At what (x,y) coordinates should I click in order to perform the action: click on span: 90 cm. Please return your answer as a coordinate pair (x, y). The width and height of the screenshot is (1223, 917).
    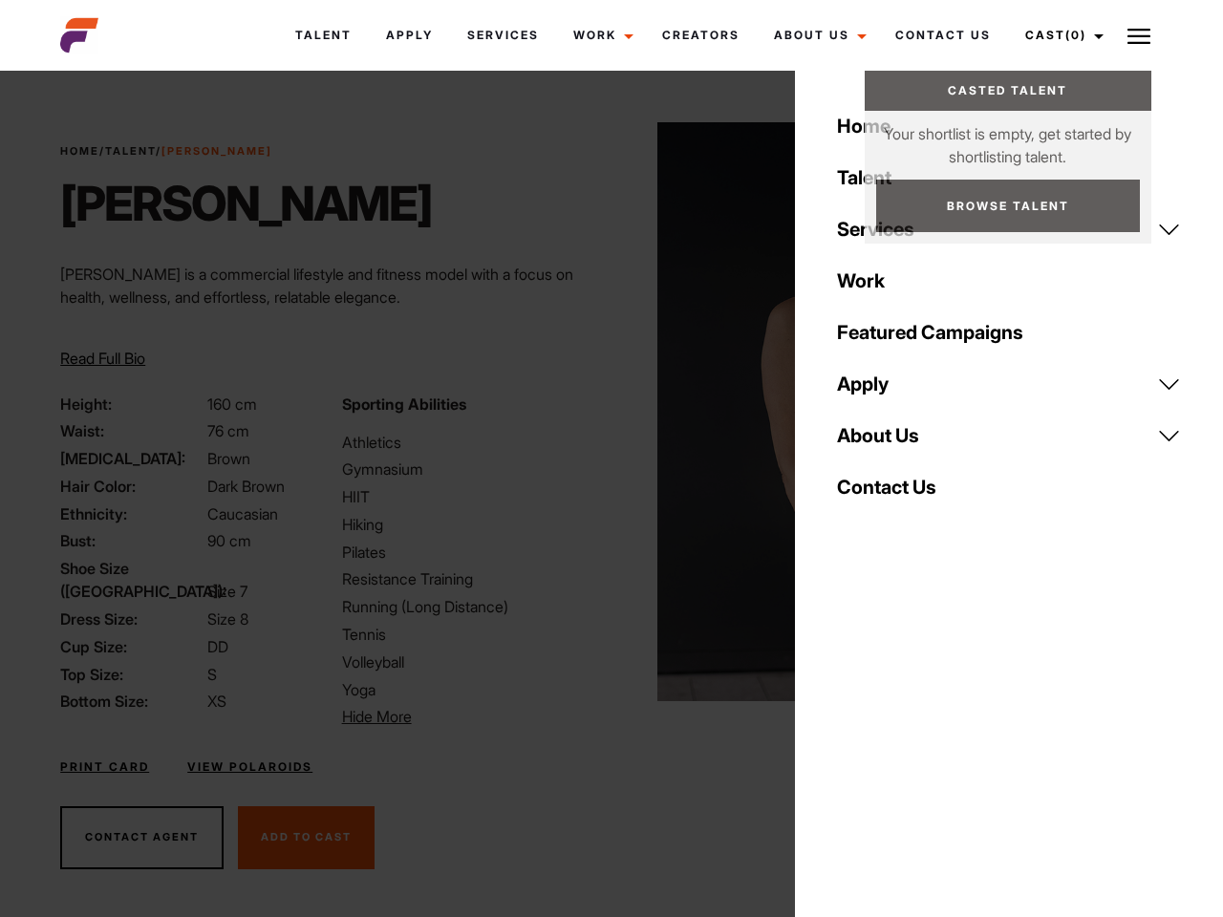
    Looking at the image, I should click on (229, 541).